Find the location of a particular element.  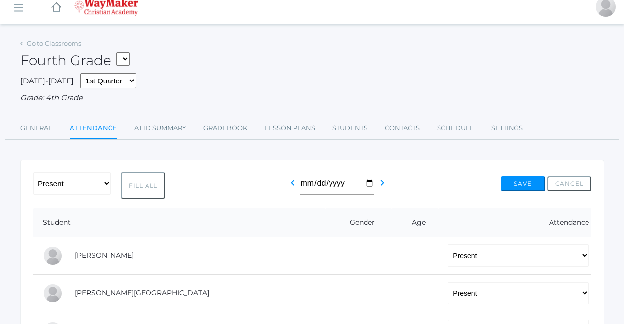

i: chevron_right is located at coordinates (382, 183).